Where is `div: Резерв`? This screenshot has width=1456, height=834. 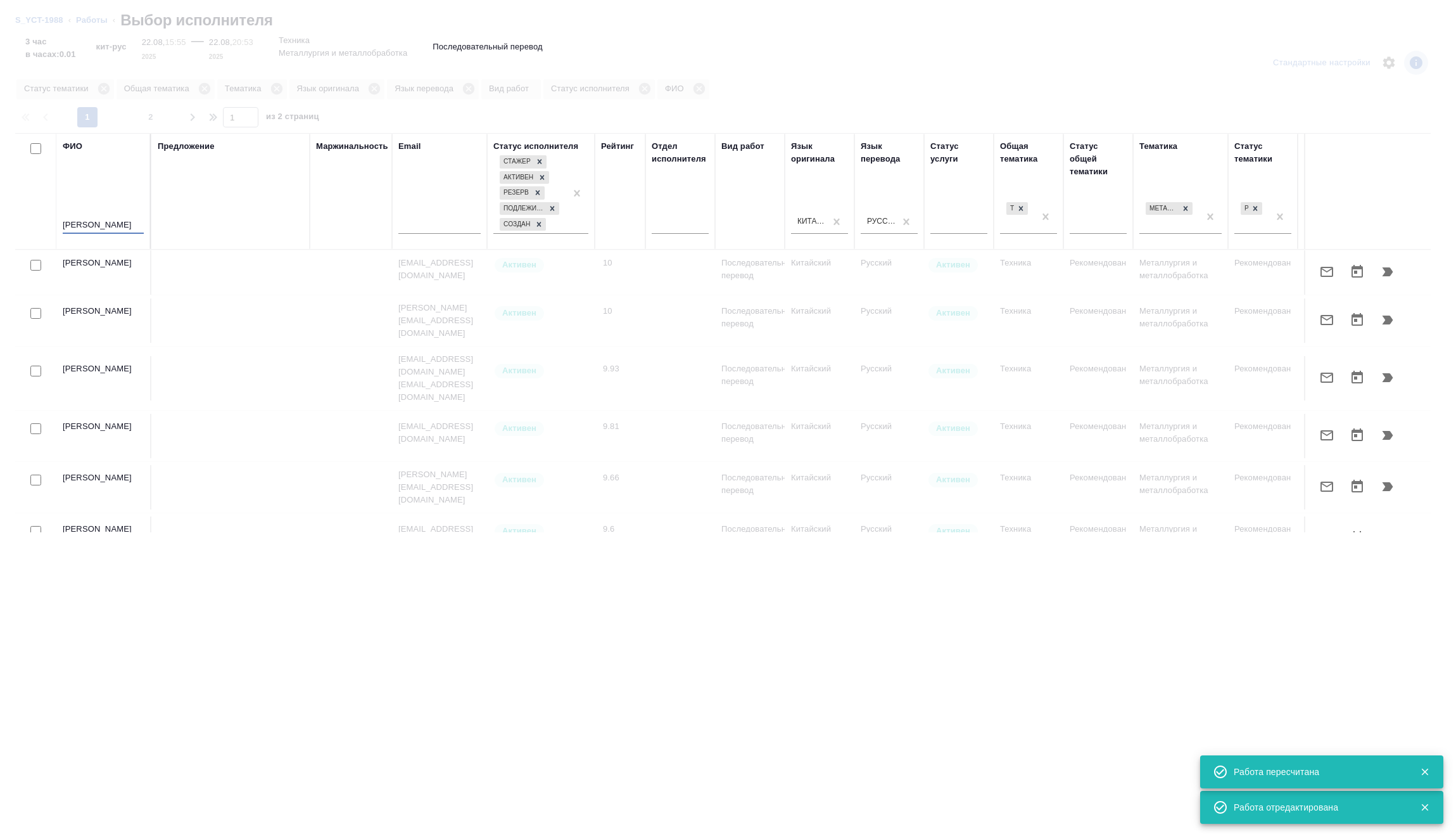 div: Резерв is located at coordinates (515, 193).